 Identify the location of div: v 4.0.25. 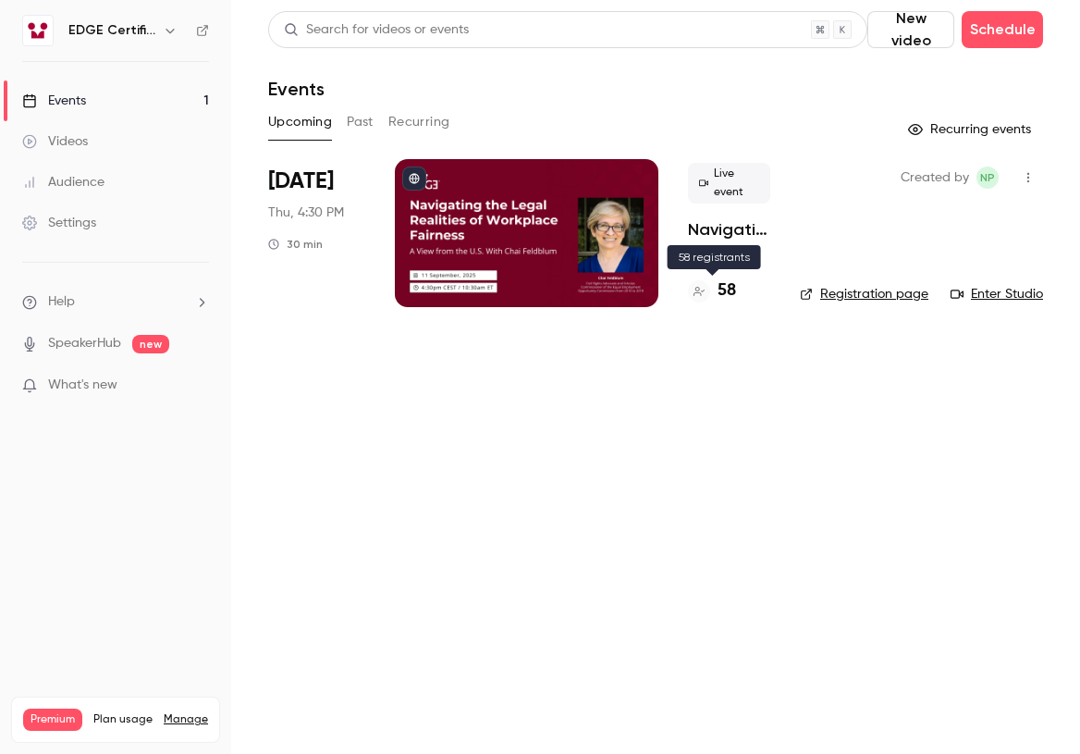
(71, 37).